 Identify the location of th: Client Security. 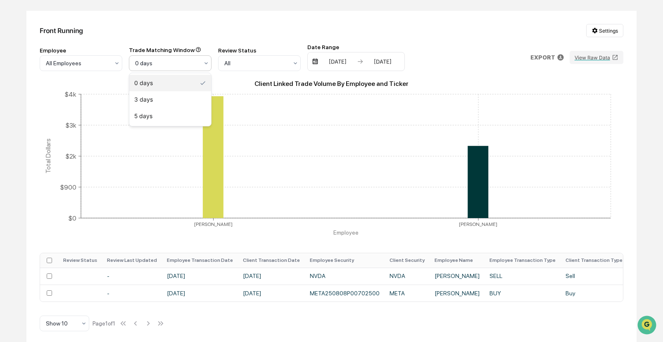
(407, 260).